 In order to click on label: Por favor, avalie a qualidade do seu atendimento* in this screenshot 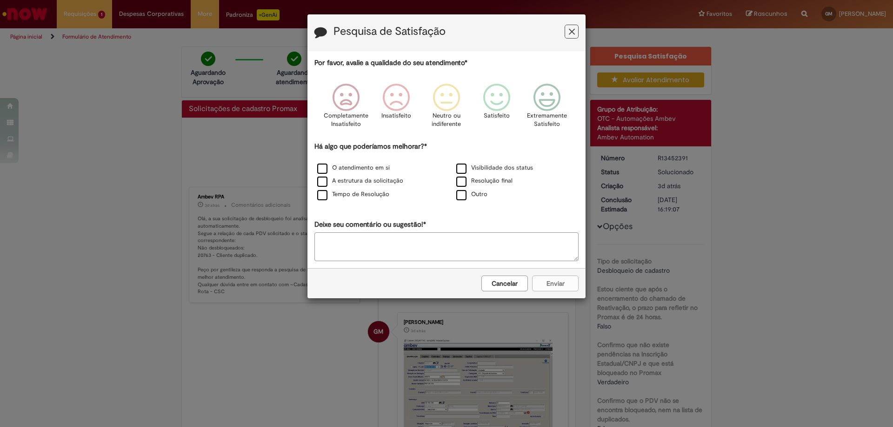, I will do `click(391, 63)`.